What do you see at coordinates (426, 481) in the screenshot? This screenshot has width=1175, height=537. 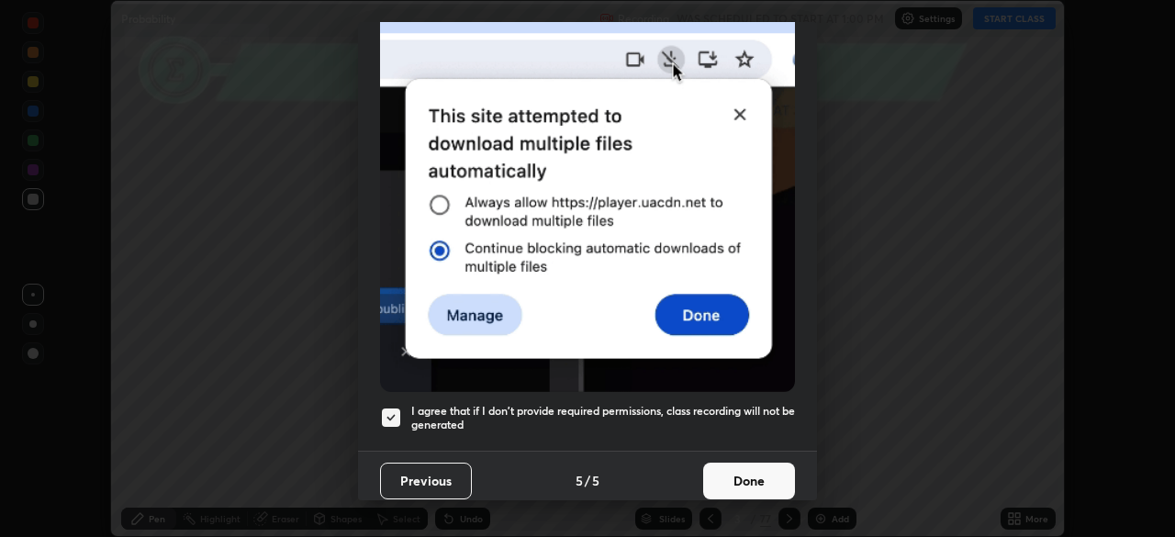 I see `button: Previous` at bounding box center [426, 481].